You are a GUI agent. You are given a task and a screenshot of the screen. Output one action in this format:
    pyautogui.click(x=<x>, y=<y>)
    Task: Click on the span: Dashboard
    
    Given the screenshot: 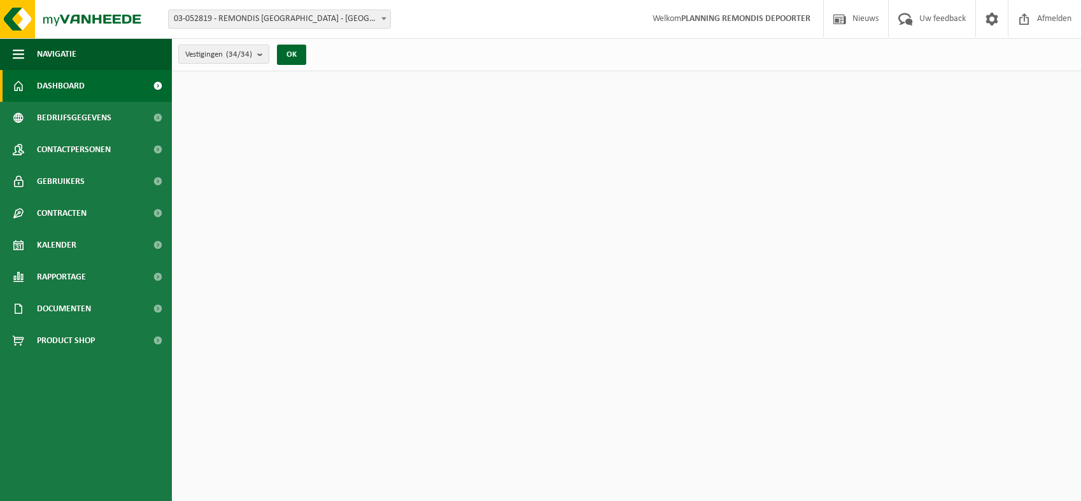 What is the action you would take?
    pyautogui.click(x=60, y=86)
    